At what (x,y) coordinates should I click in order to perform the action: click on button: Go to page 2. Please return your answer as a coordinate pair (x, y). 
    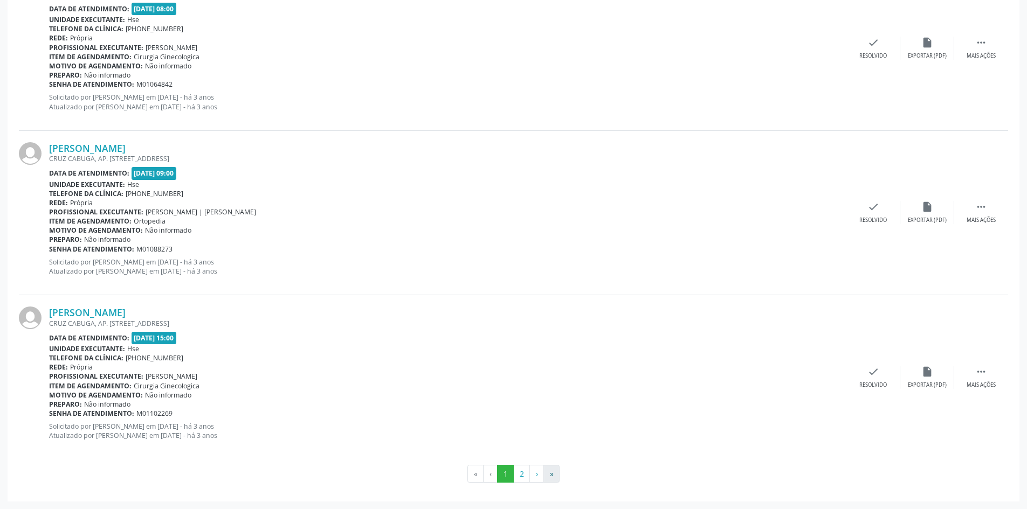
    Looking at the image, I should click on (521, 474).